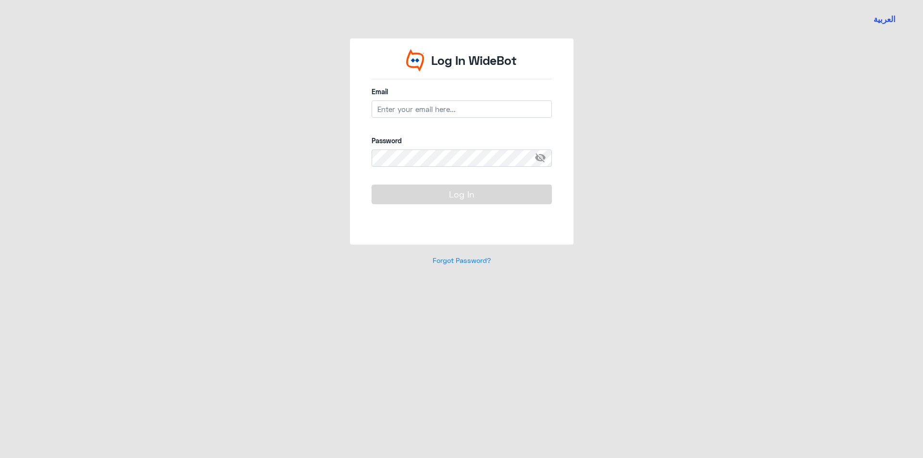  I want to click on label: Email, so click(461, 91).